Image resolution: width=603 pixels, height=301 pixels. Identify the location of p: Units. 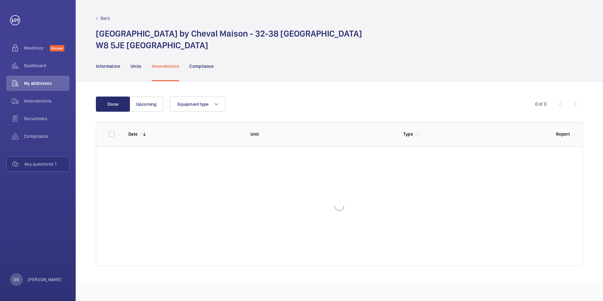
(136, 66).